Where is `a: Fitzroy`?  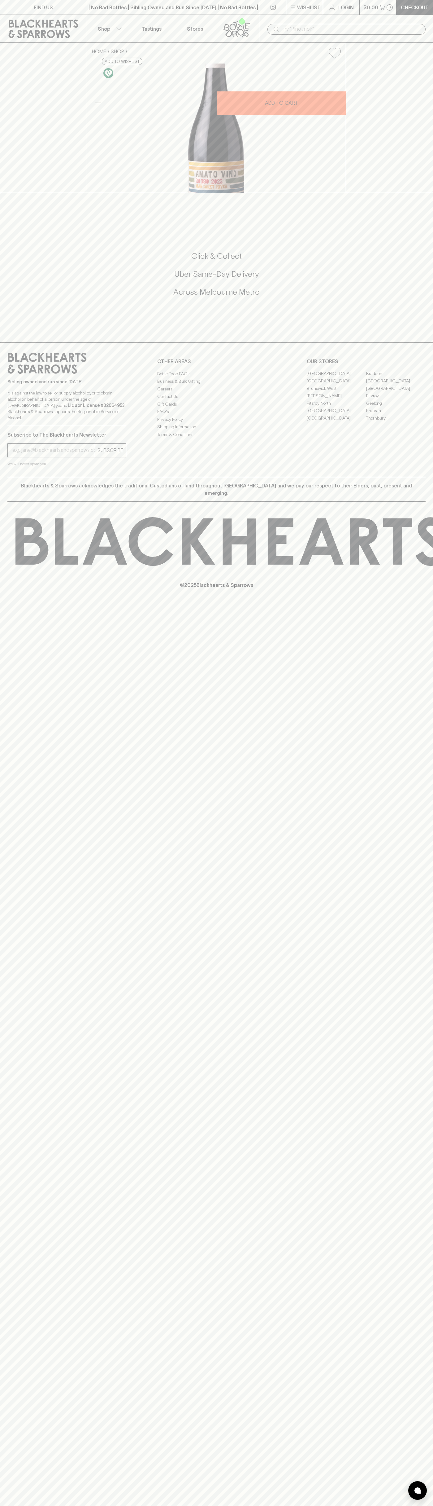
a: Fitzroy is located at coordinates (396, 396).